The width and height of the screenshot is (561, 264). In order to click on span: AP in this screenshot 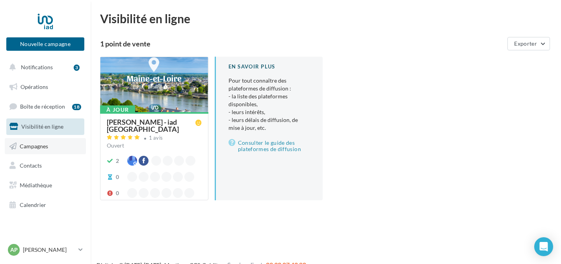, I will do `click(14, 250)`.